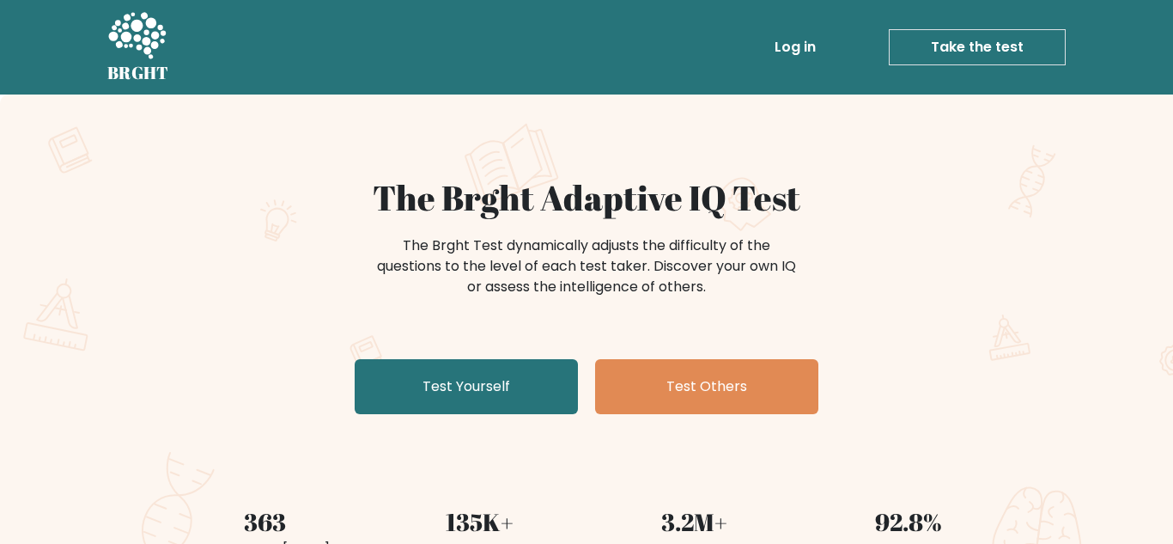 This screenshot has width=1173, height=544. Describe the element at coordinates (694, 521) in the screenshot. I see `div: 3.2M+` at that location.